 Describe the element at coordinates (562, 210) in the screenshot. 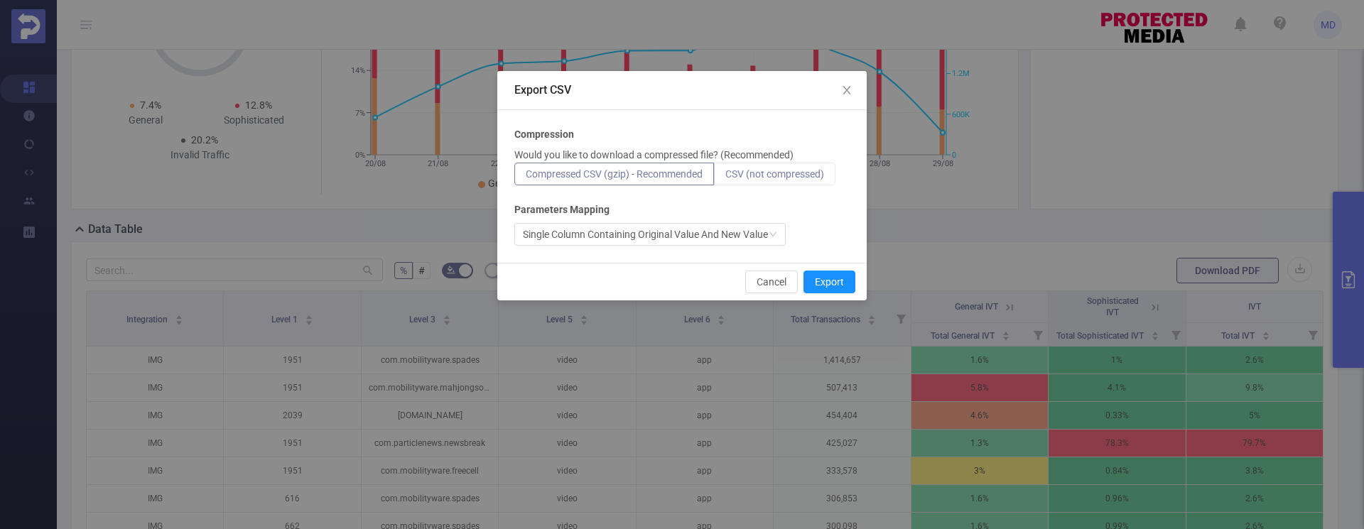

I see `b: Parameters Mapping` at that location.